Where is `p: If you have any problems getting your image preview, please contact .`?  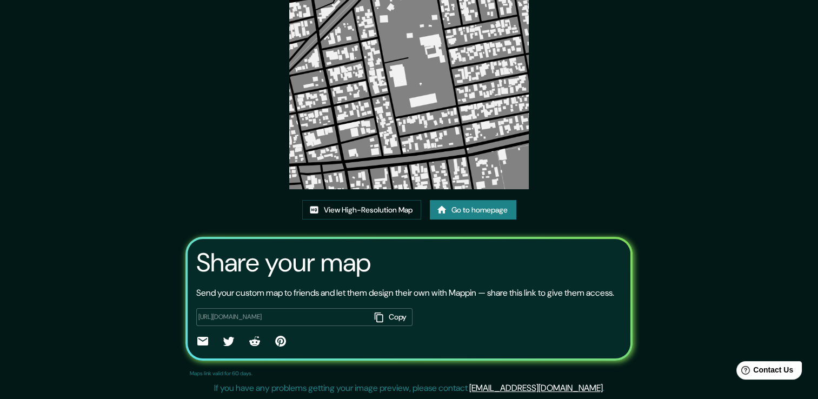 p: If you have any problems getting your image preview, please contact . is located at coordinates (409, 388).